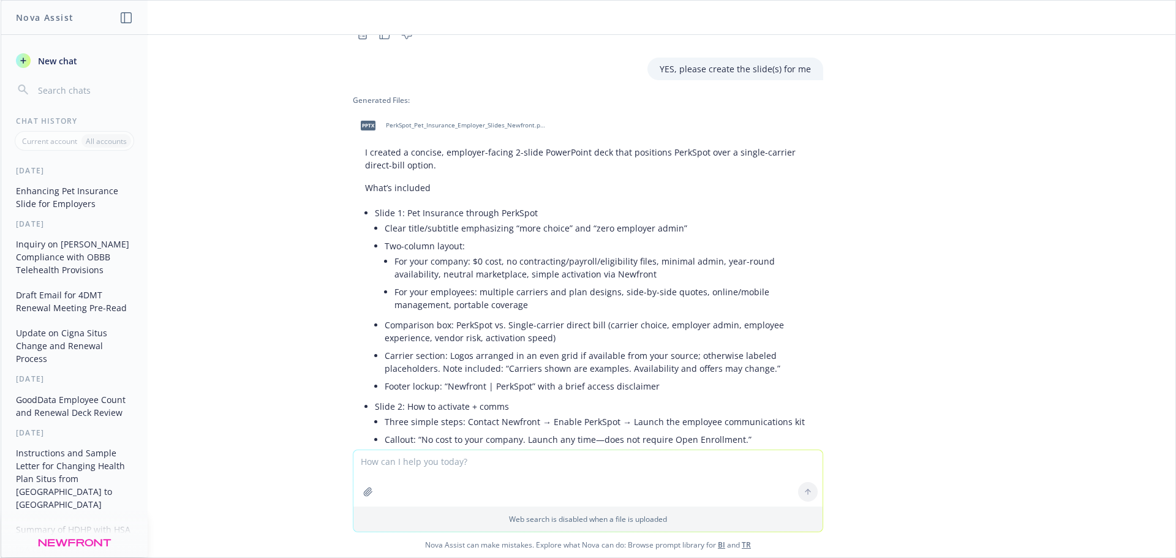 The image size is (1176, 558). Describe the element at coordinates (598, 386) in the screenshot. I see `li: Footer lockup: “Newfront | PerkSpot” with a brief access disclaimer` at that location.